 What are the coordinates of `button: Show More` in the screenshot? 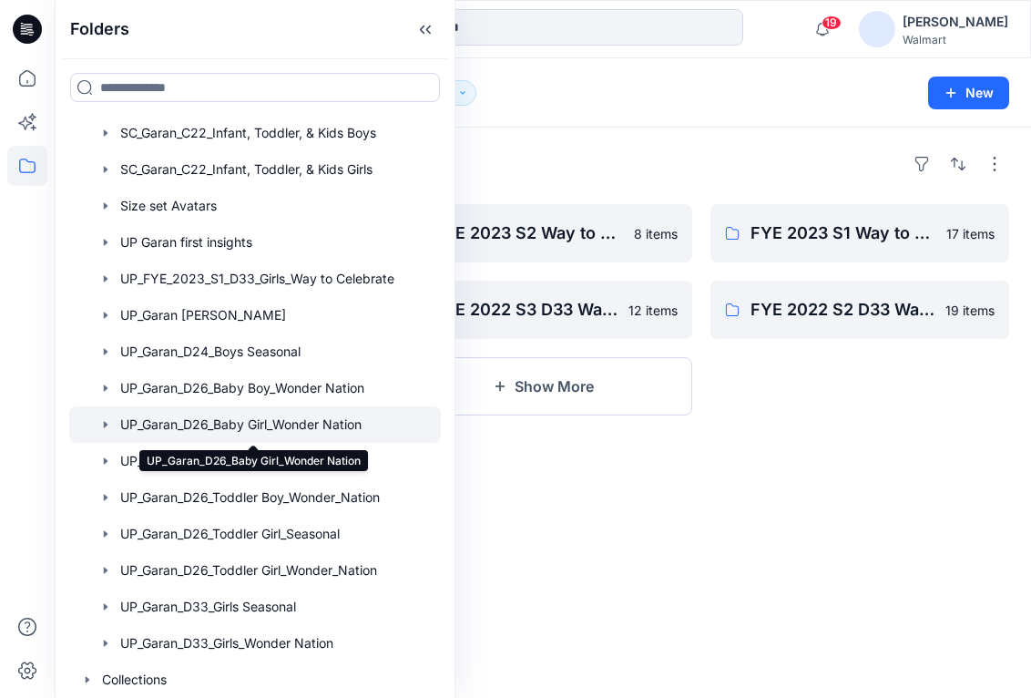 It's located at (543, 386).